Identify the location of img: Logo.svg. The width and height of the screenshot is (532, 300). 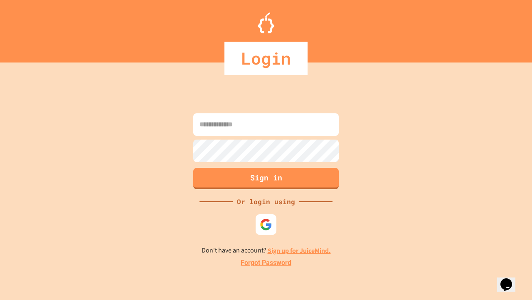
(266, 23).